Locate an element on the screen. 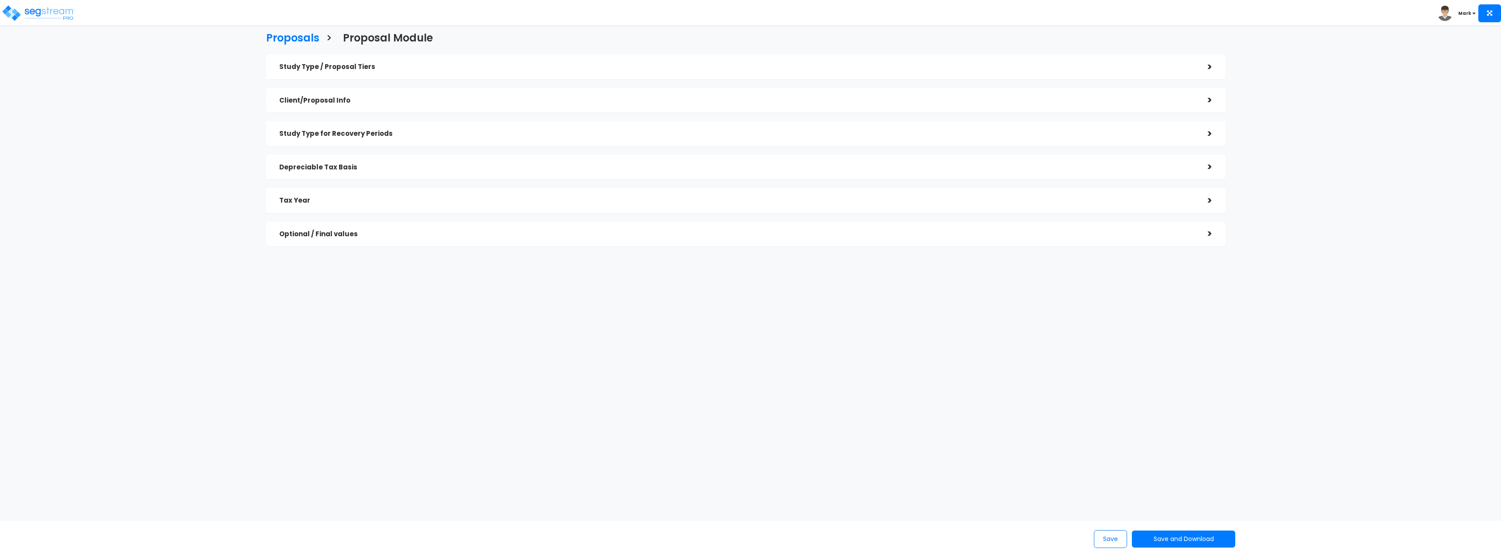 This screenshot has width=1501, height=555. a: Proposals is located at coordinates (289, 37).